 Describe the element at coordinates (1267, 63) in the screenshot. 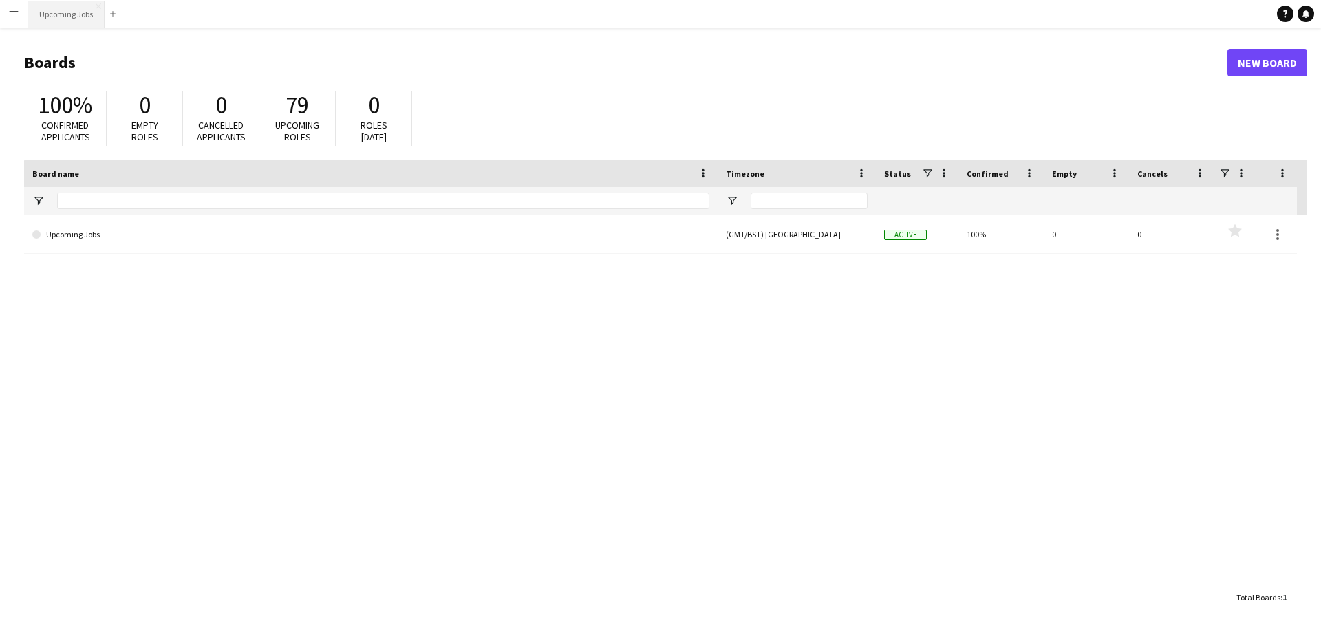

I see `a: New Board` at that location.